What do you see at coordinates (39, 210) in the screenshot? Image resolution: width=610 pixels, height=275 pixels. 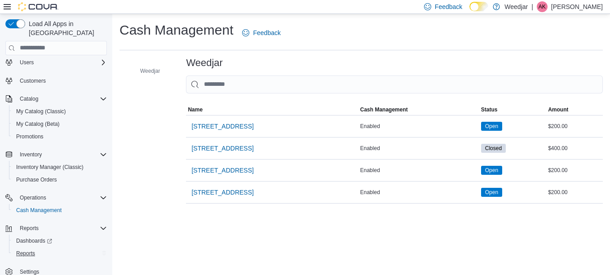 I see `a: Cash Management` at bounding box center [39, 210].